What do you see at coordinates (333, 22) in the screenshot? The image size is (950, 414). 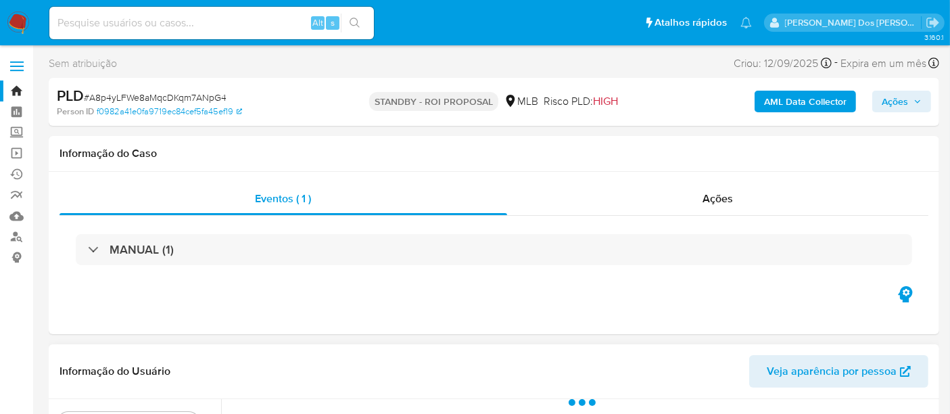 I see `span: s` at bounding box center [333, 22].